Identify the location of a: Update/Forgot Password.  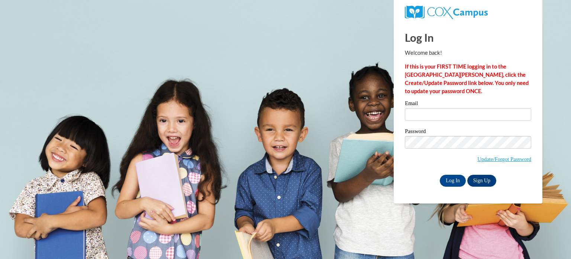
(504, 159).